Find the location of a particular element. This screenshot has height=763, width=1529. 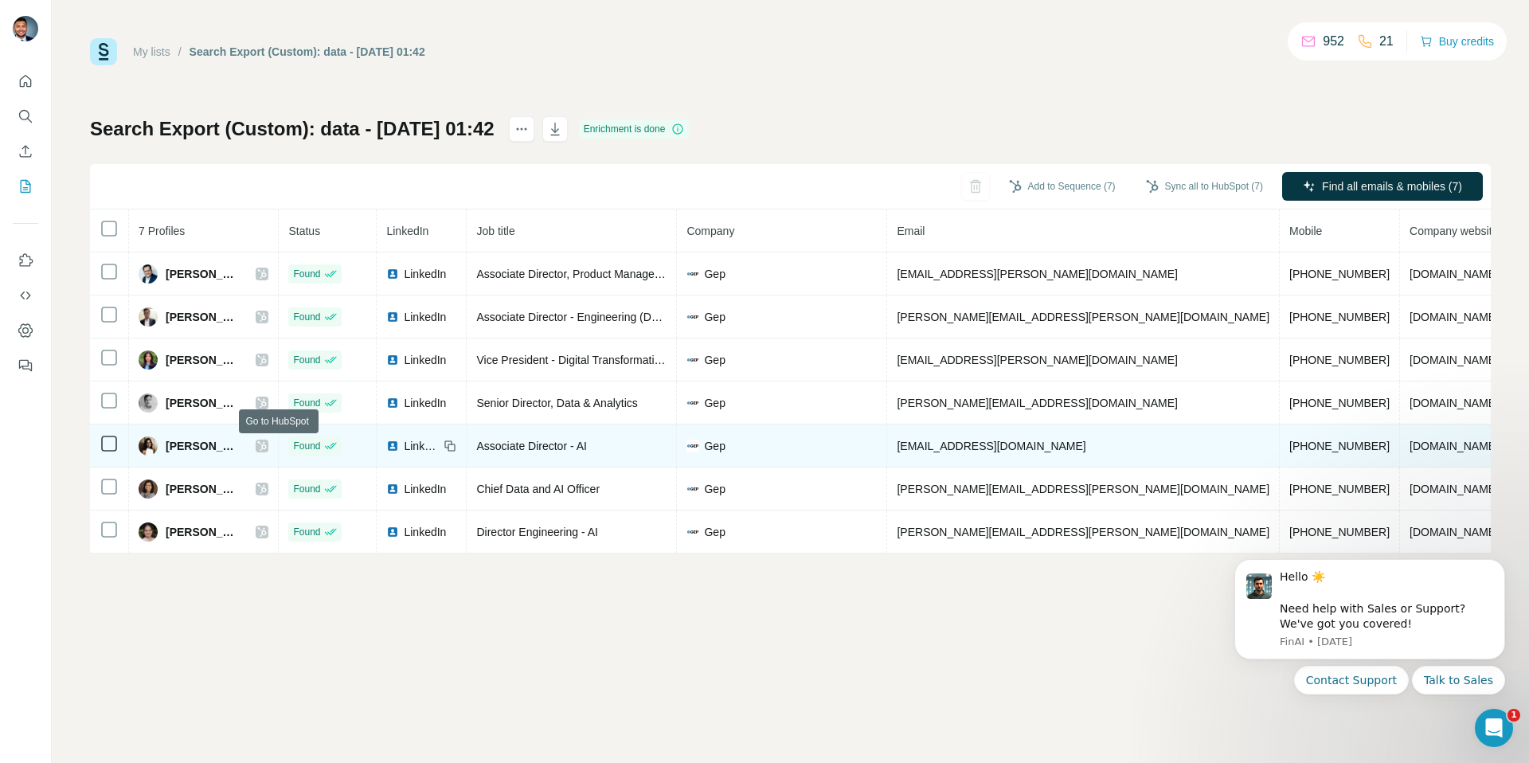

a: My lists is located at coordinates (151, 52).